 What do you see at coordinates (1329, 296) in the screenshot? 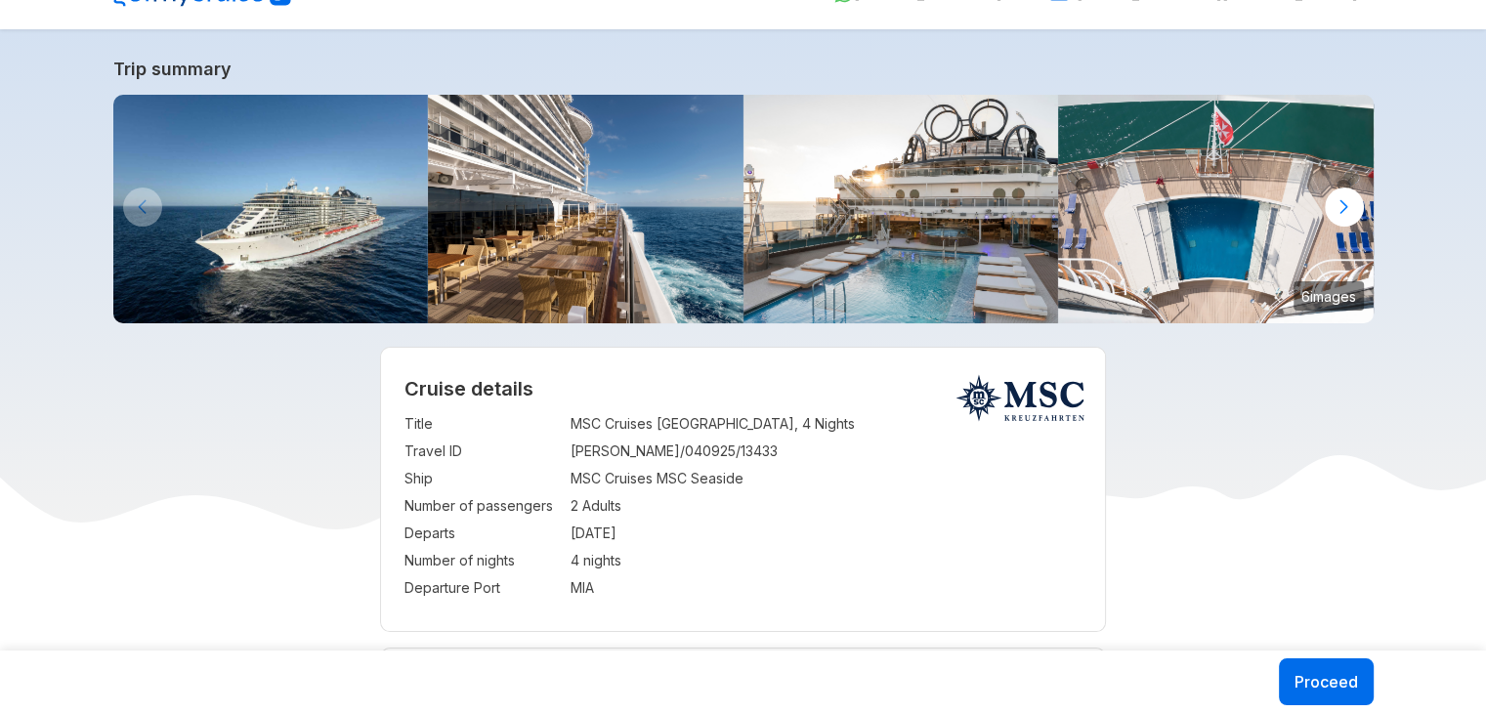
I see `small: 6 images` at bounding box center [1329, 296].